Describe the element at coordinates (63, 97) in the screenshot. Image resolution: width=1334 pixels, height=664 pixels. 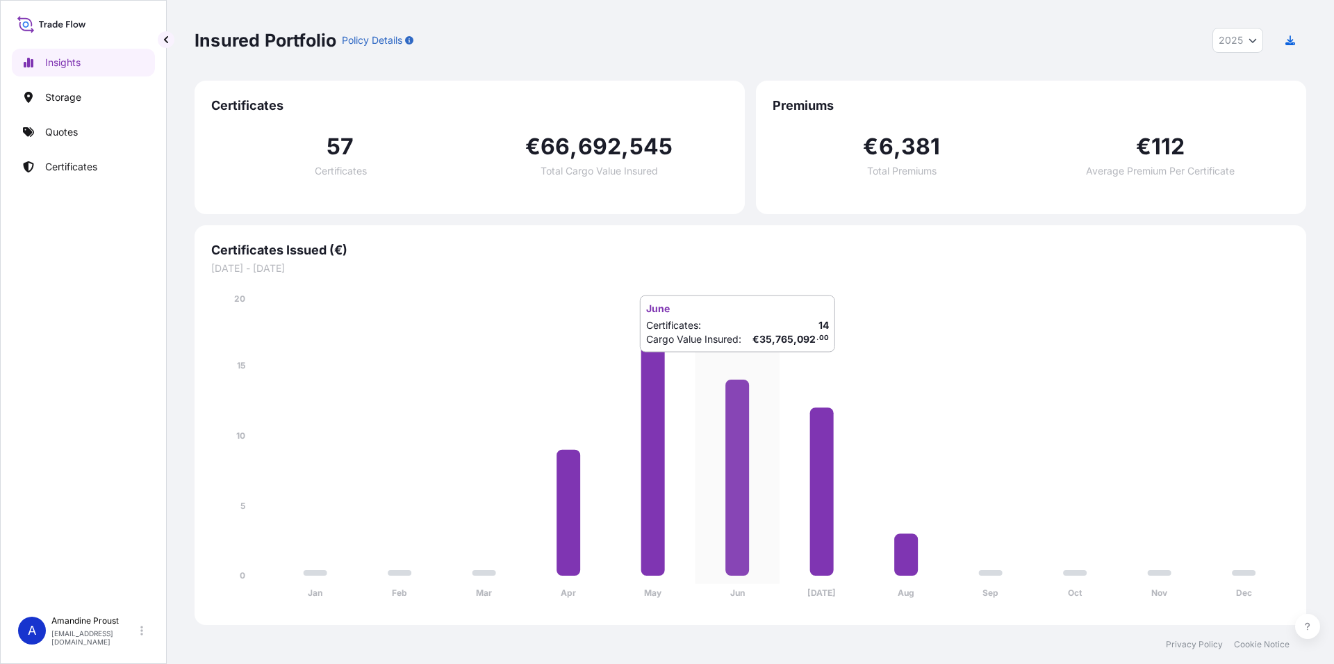
I see `p: Storage` at that location.